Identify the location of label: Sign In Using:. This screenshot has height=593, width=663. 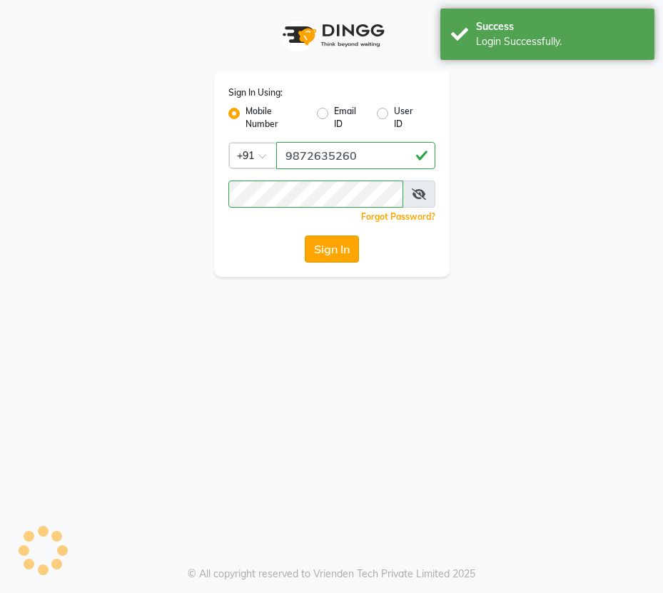
(255, 93).